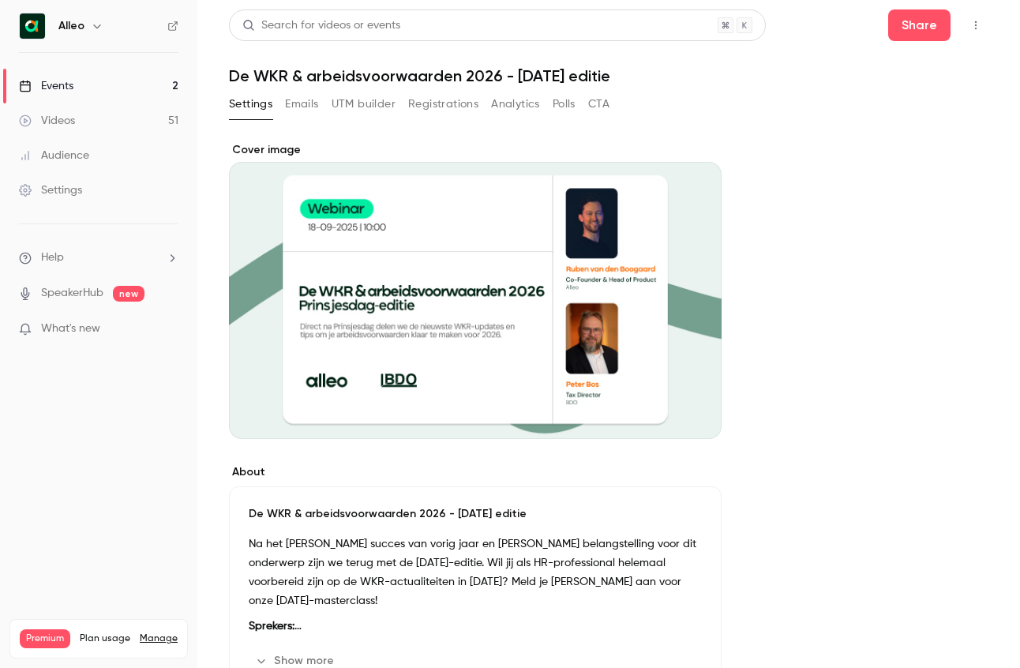 This screenshot has width=1020, height=668. I want to click on button: Analytics, so click(516, 104).